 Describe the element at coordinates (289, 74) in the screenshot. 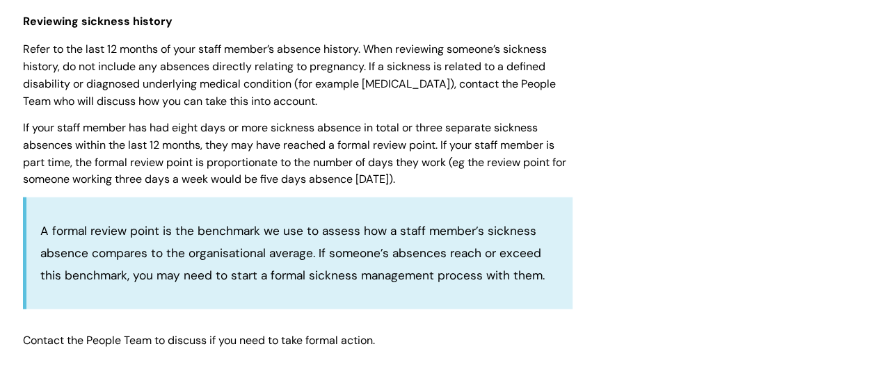

I see `span: Refer to the last 12 months of your staff member’s absence history. When reviewing someone’s sick...` at that location.